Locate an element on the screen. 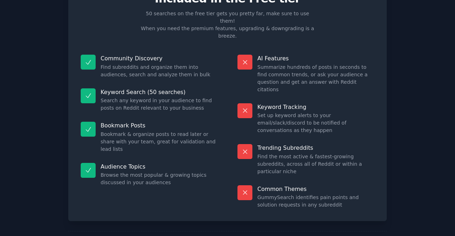 Image resolution: width=455 pixels, height=236 pixels. p: Community Discovery is located at coordinates (159, 58).